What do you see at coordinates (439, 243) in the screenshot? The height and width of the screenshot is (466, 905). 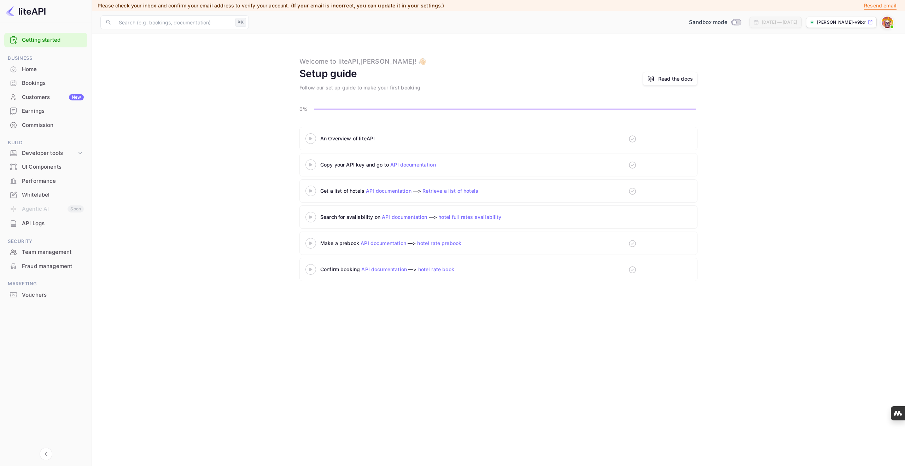 I see `a: hotel rate prebook` at bounding box center [439, 243].